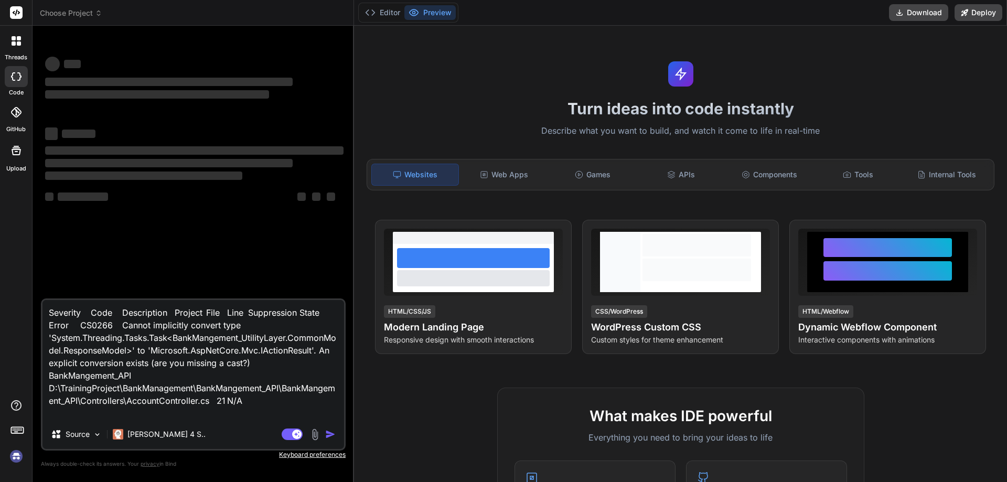  What do you see at coordinates (770, 175) in the screenshot?
I see `div: Components` at bounding box center [770, 175].